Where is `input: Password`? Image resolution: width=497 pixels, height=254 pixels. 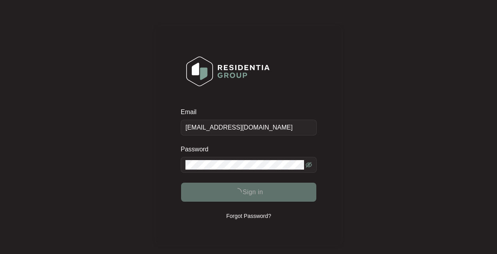 input: Password is located at coordinates (245, 165).